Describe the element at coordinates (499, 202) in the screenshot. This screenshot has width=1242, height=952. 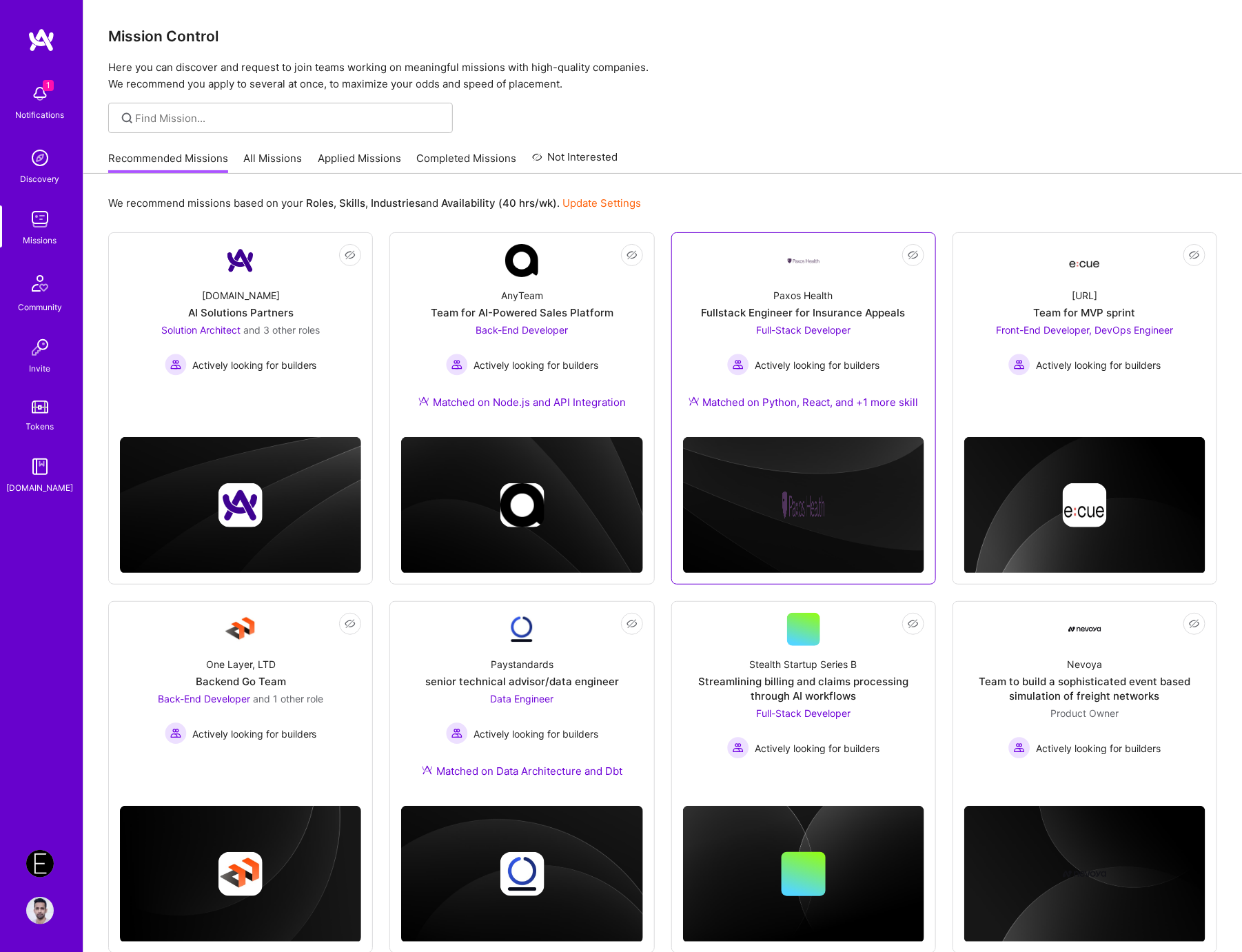
I see `b: Availability (40 hrs/wk)` at that location.